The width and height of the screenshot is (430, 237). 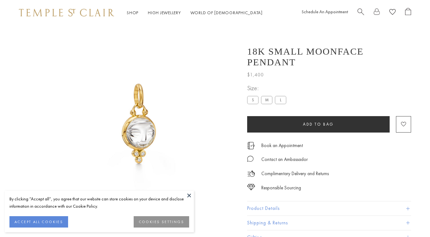 What do you see at coordinates (251, 159) in the screenshot?
I see `img: MessageIcon-01_2.svg` at bounding box center [251, 159].